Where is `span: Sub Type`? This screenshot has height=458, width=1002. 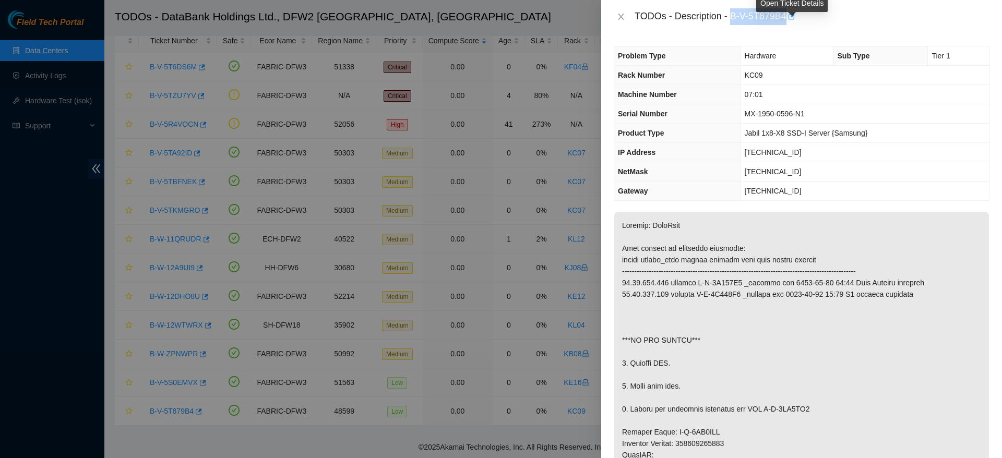
span: Sub Type is located at coordinates (854, 56).